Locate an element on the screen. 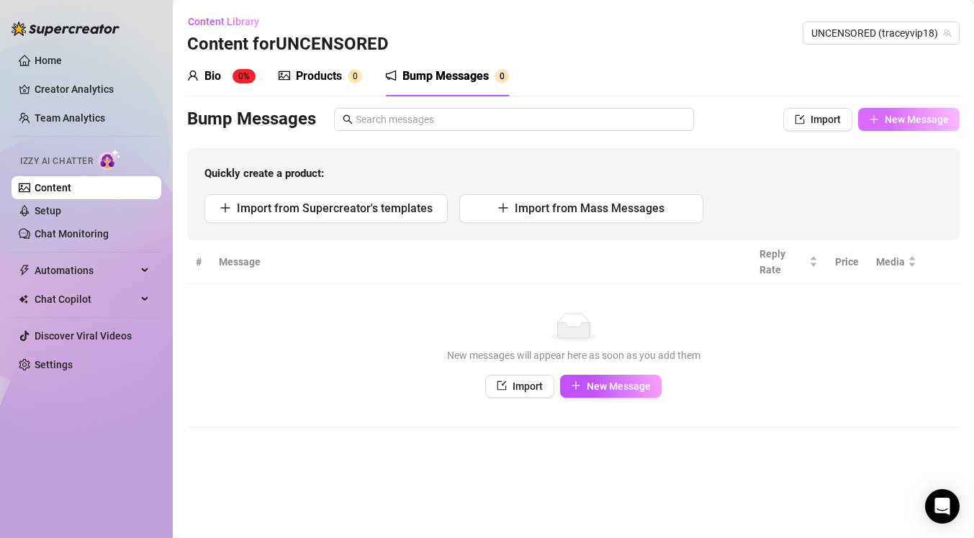  a: Chat Monitoring is located at coordinates (71, 234).